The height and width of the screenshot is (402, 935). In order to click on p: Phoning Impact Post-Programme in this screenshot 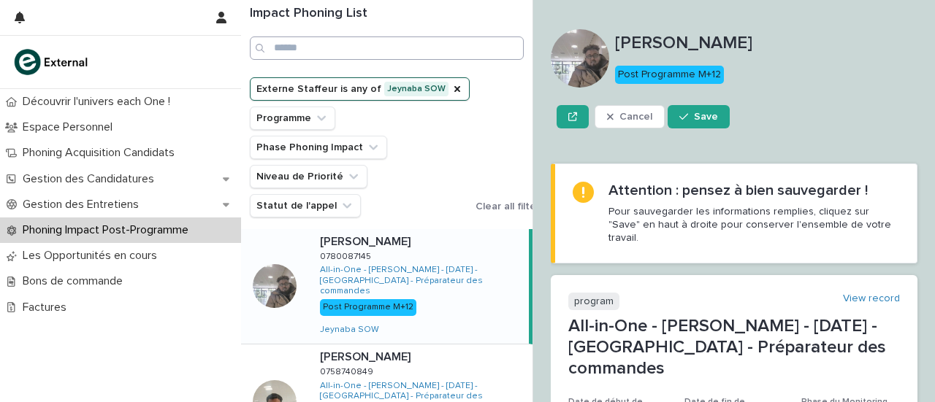, I will do `click(108, 230)`.